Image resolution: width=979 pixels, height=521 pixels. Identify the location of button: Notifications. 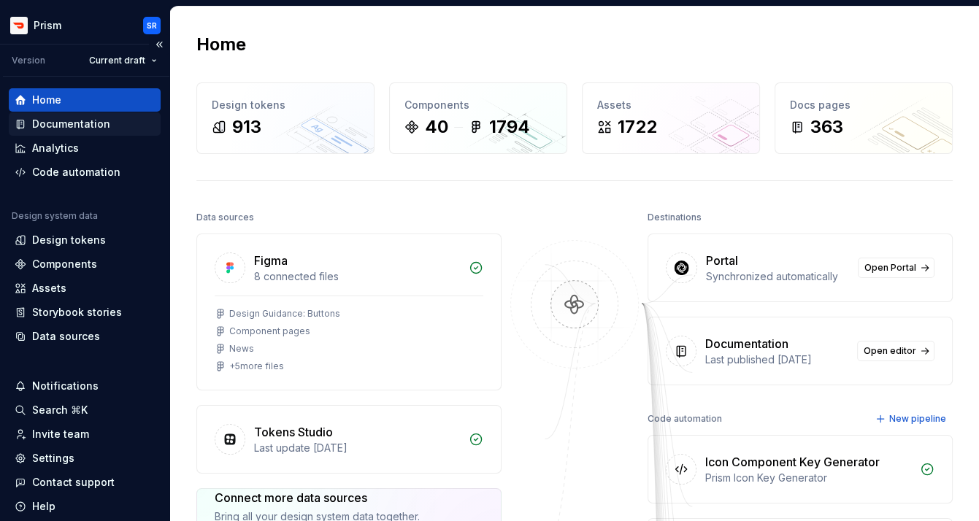
(85, 386).